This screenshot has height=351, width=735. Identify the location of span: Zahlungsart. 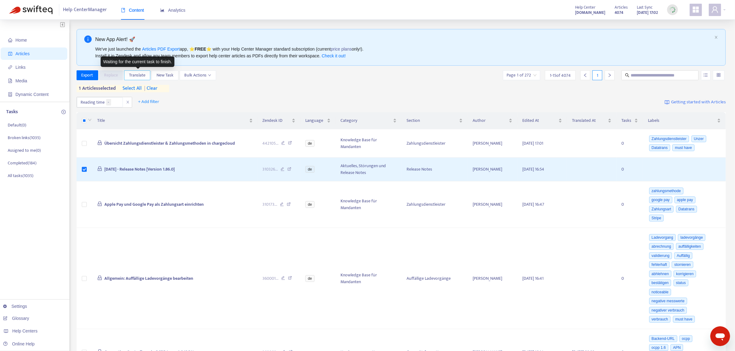
(661, 209).